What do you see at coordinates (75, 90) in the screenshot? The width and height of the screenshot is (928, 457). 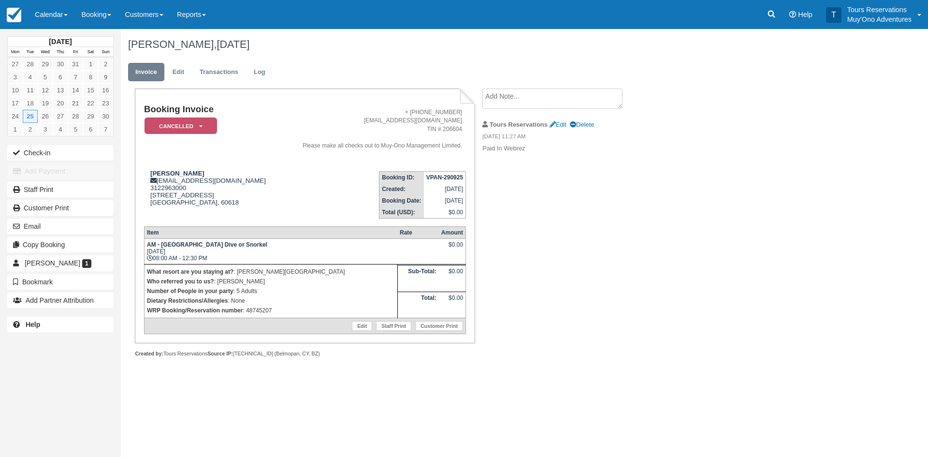 I see `a: 14` at bounding box center [75, 90].